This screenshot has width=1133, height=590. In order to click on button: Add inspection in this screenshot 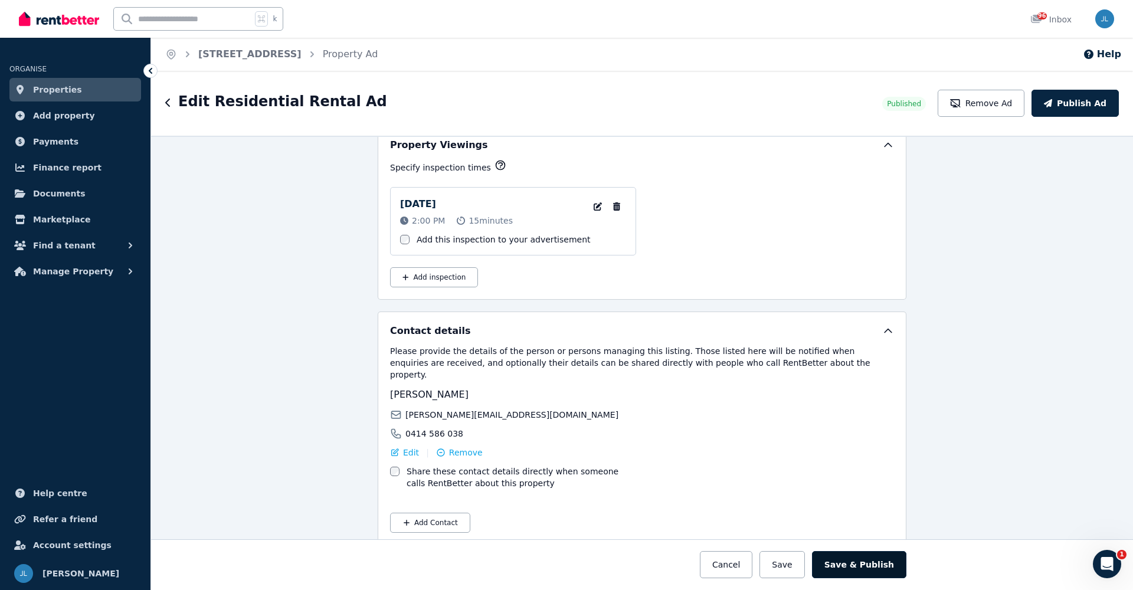, I will do `click(434, 277)`.